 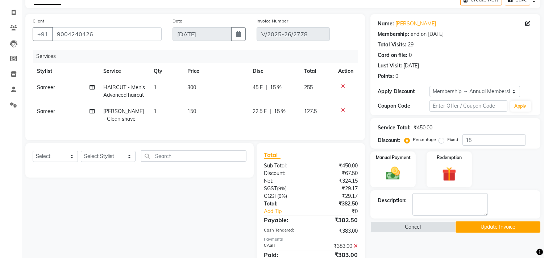 What do you see at coordinates (107, 34) in the screenshot?
I see `input: Search by Name/Mobile/Email/Code` at bounding box center [107, 34].